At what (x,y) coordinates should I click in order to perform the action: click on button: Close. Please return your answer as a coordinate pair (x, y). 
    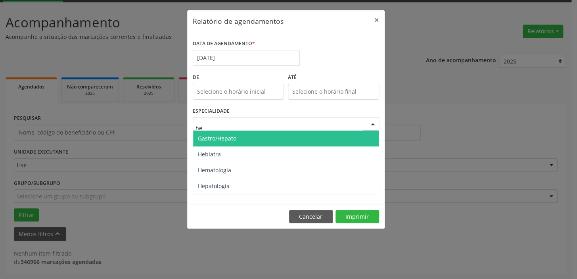
    Looking at the image, I should click on (377, 20).